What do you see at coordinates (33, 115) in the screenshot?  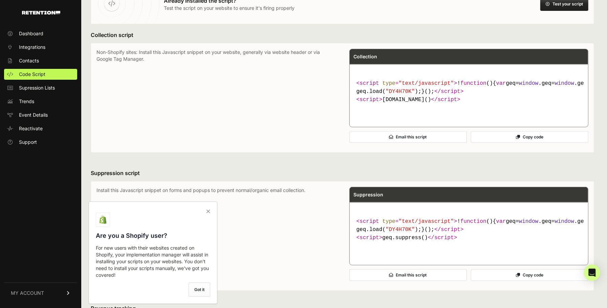 I see `span: Event Details` at bounding box center [33, 115].